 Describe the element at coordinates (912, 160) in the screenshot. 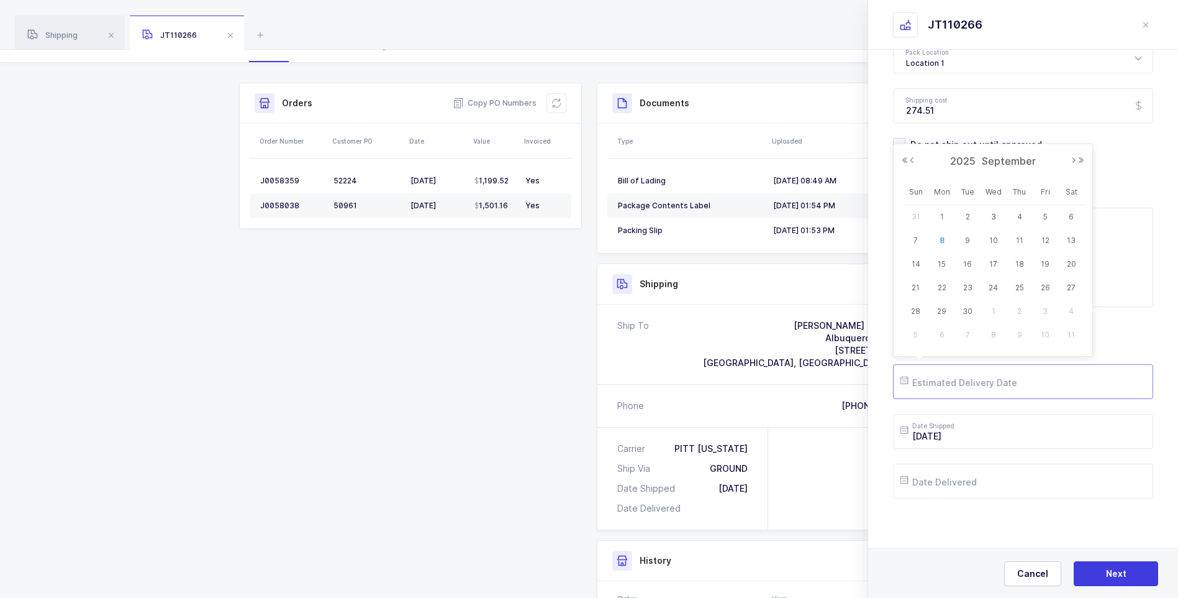

I see `button: Previous Month` at that location.